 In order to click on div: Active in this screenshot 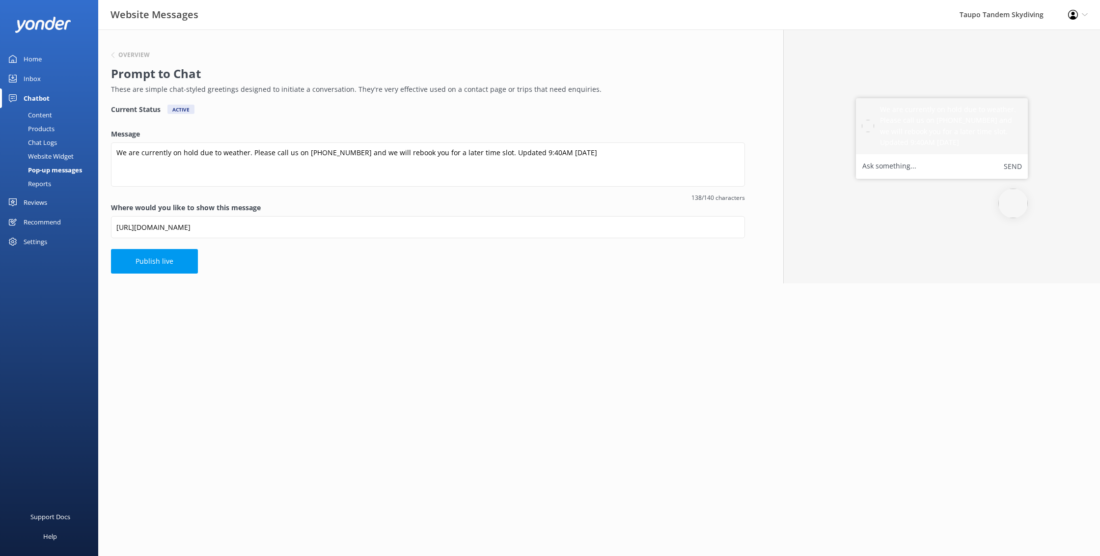, I will do `click(181, 109)`.